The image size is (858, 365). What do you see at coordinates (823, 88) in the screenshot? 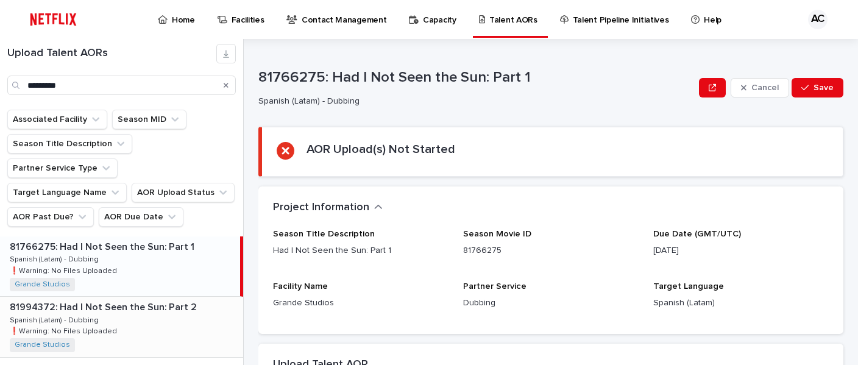
I see `span: Save` at bounding box center [823, 88].